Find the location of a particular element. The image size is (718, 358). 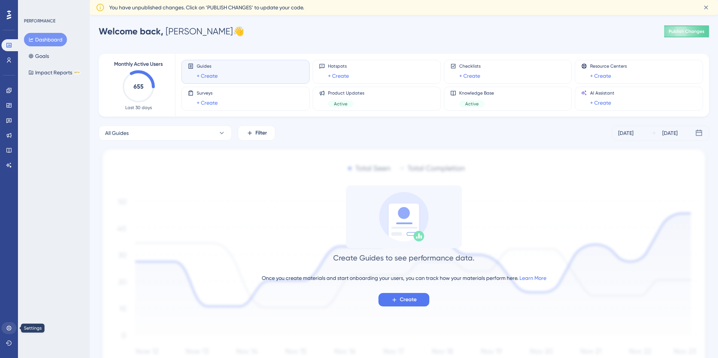

span: Resource Centers is located at coordinates (609, 66).